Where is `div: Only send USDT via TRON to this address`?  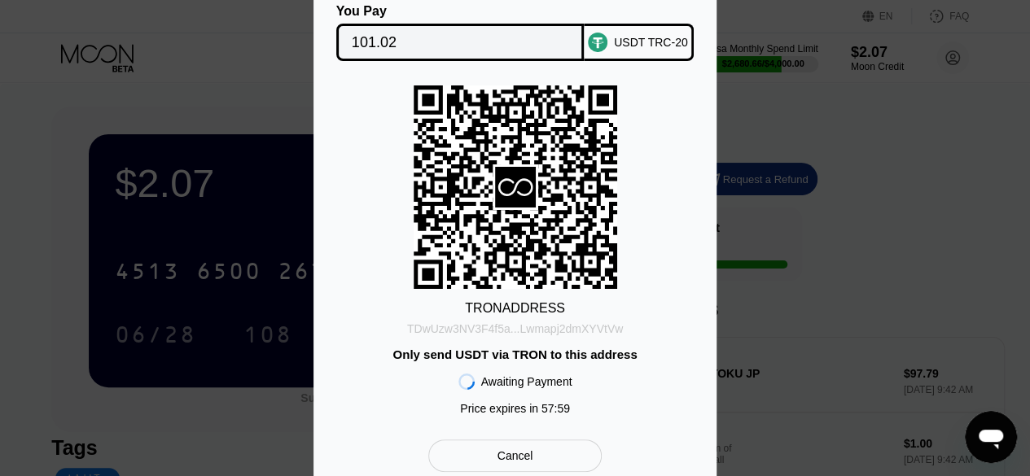
div: Only send USDT via TRON to this address is located at coordinates (515, 354).